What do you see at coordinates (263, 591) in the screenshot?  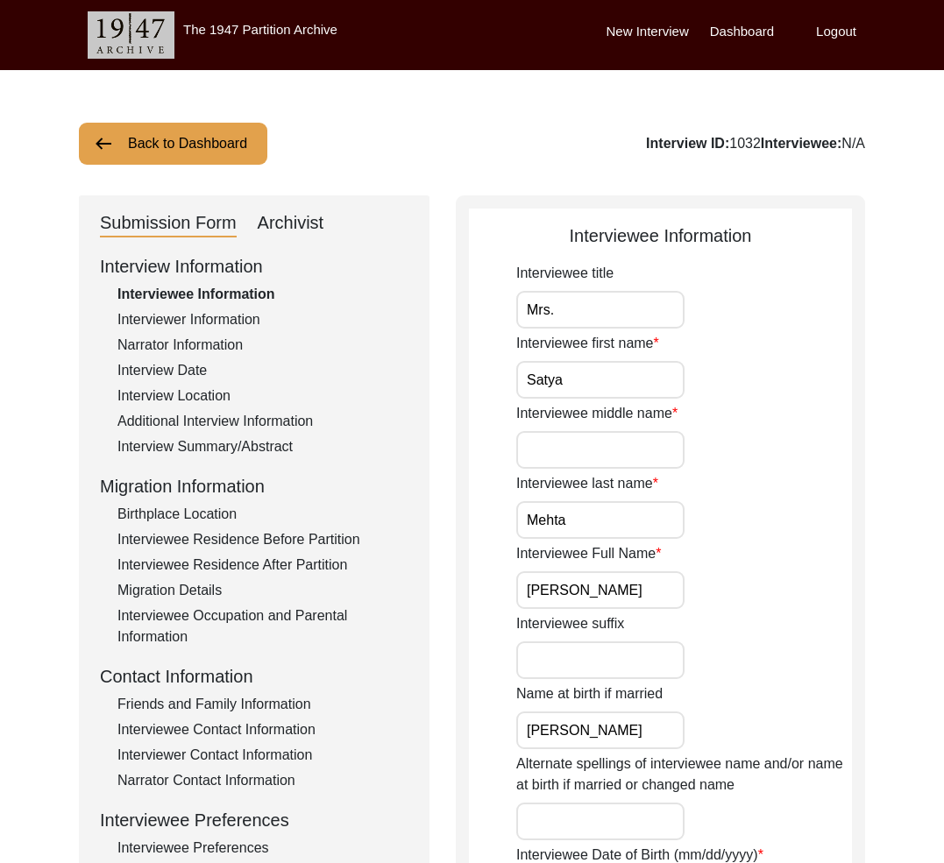 I see `div: Migration Details` at bounding box center [263, 591].